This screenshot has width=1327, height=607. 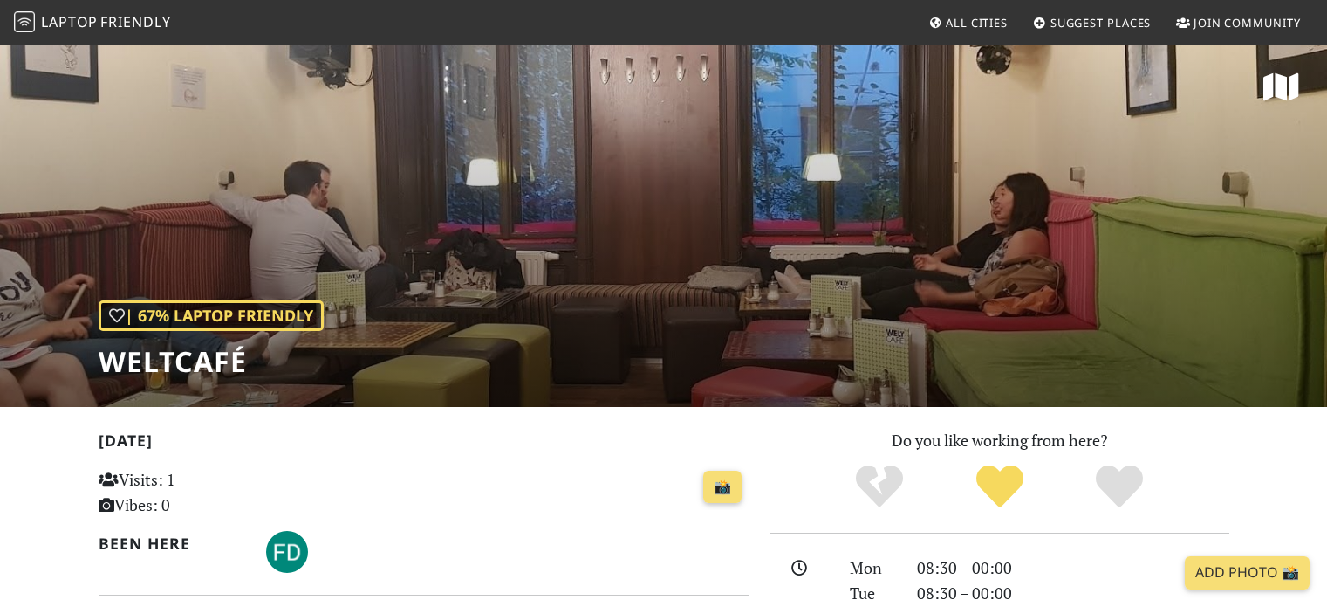 What do you see at coordinates (968, 23) in the screenshot?
I see `a: All Cities` at bounding box center [968, 23].